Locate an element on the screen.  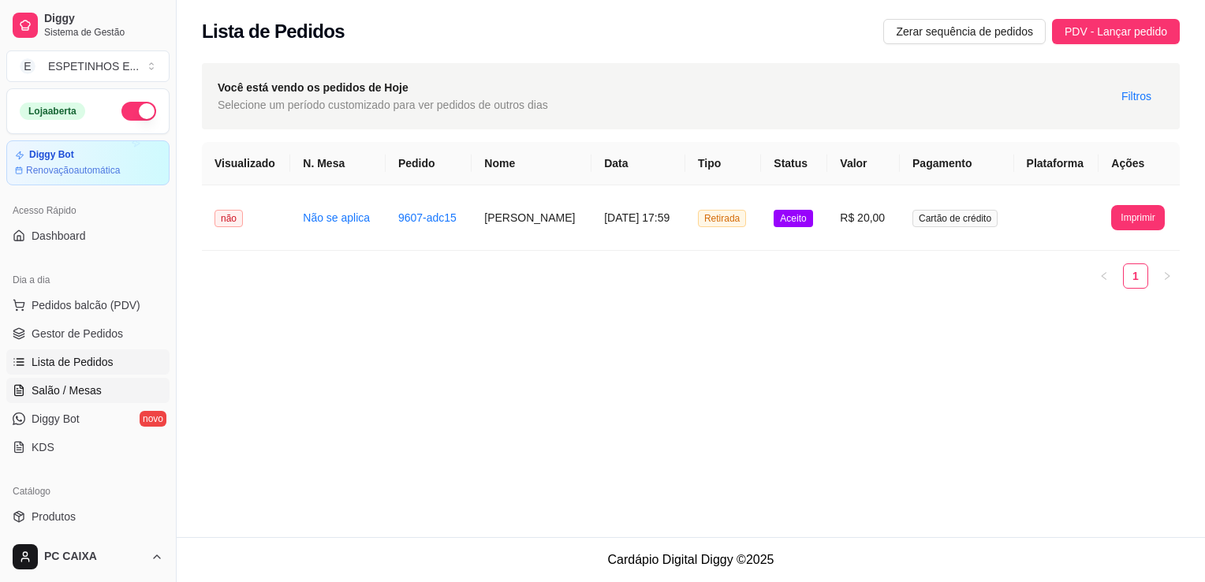
div: Acesso Rápido is located at coordinates (88, 211).